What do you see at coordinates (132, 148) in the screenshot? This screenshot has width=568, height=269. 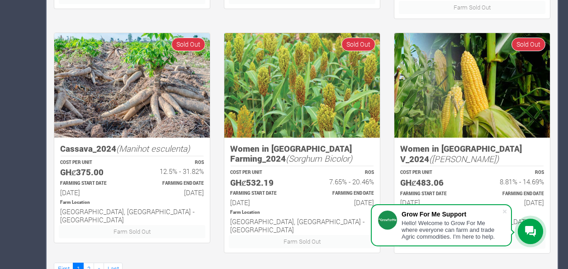 I see `h5: Cassava_2024` at bounding box center [132, 148].